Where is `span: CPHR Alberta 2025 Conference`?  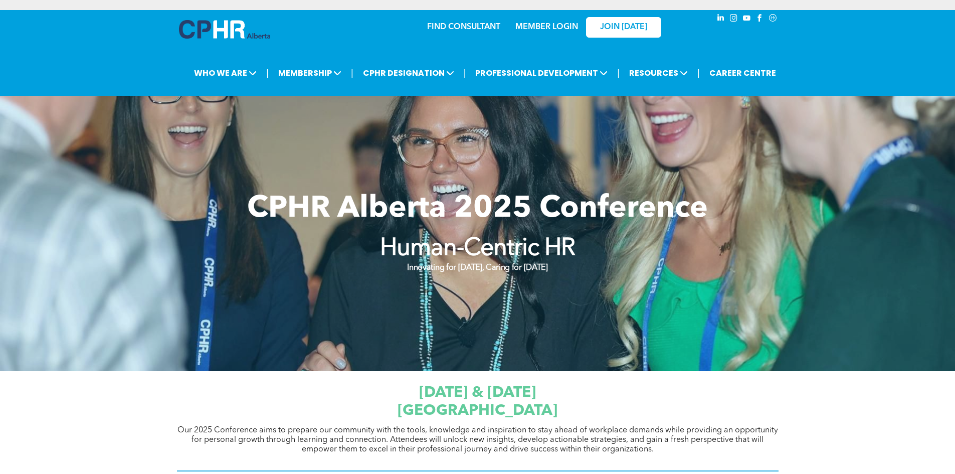
span: CPHR Alberta 2025 Conference is located at coordinates (477, 209).